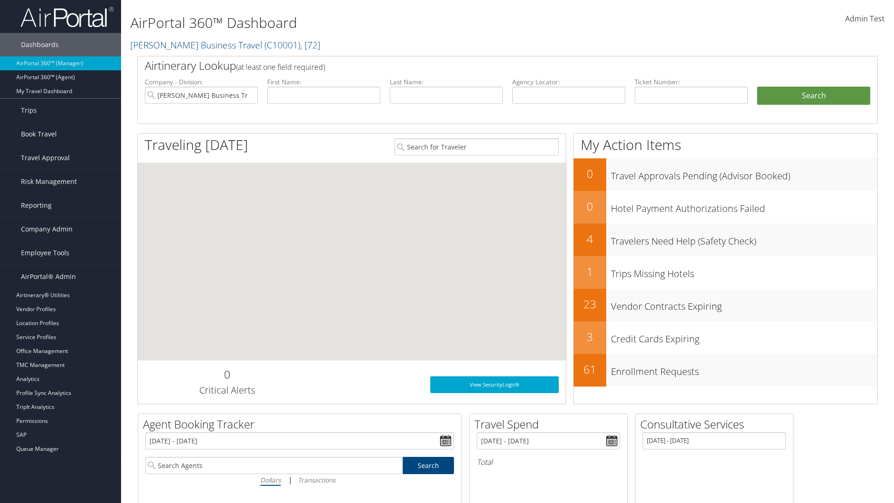 This screenshot has height=503, width=894. I want to click on a: View SecurityLogic®, so click(494, 385).